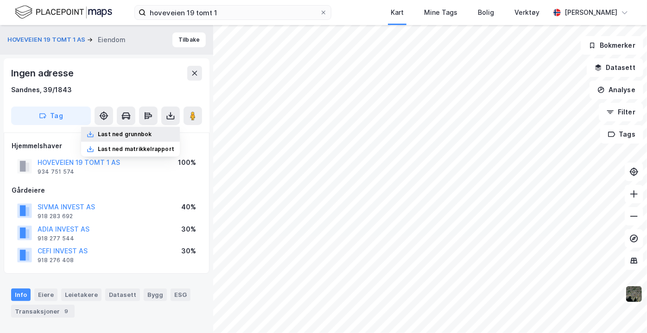 The width and height of the screenshot is (647, 333). What do you see at coordinates (485, 13) in the screenshot?
I see `div: Bolig` at bounding box center [485, 13].